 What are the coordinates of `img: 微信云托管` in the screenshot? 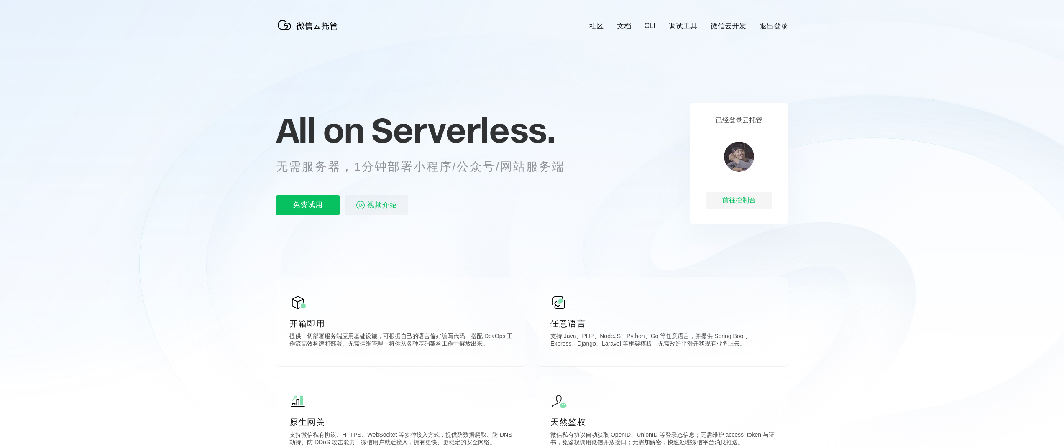 It's located at (309, 25).